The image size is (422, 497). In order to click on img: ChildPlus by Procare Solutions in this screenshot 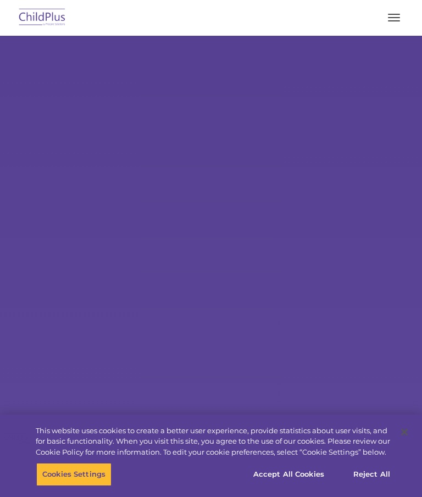, I will do `click(42, 18)`.